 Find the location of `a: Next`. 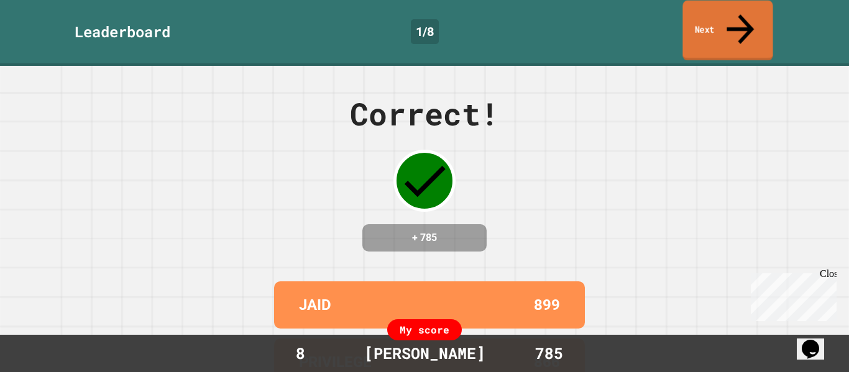

a: Next is located at coordinates (727, 30).